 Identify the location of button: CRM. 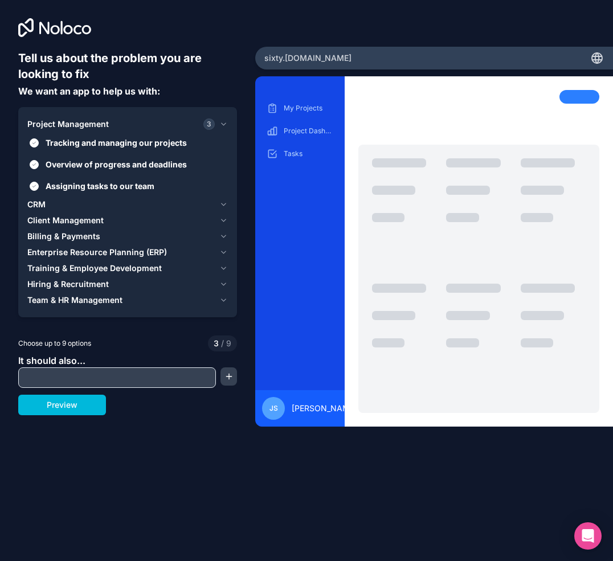
(128, 205).